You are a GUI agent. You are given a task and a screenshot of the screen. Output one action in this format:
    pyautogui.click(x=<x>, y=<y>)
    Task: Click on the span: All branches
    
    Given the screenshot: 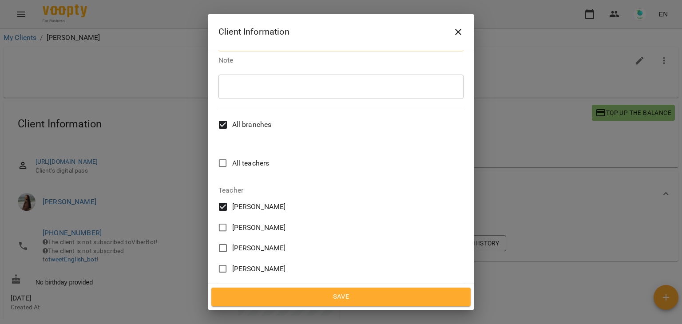 What is the action you would take?
    pyautogui.click(x=252, y=125)
    